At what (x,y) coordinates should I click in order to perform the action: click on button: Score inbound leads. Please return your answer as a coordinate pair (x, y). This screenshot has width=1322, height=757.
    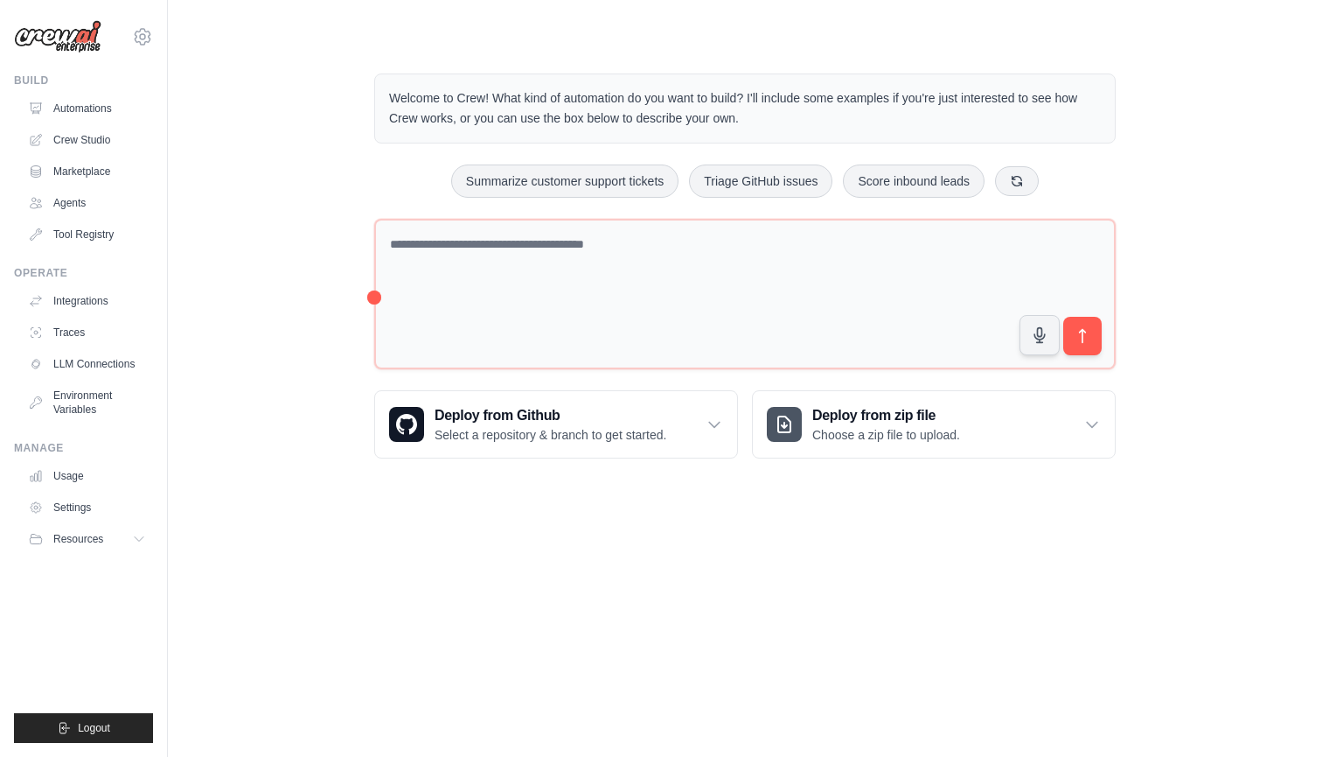
    Looking at the image, I should click on (914, 181).